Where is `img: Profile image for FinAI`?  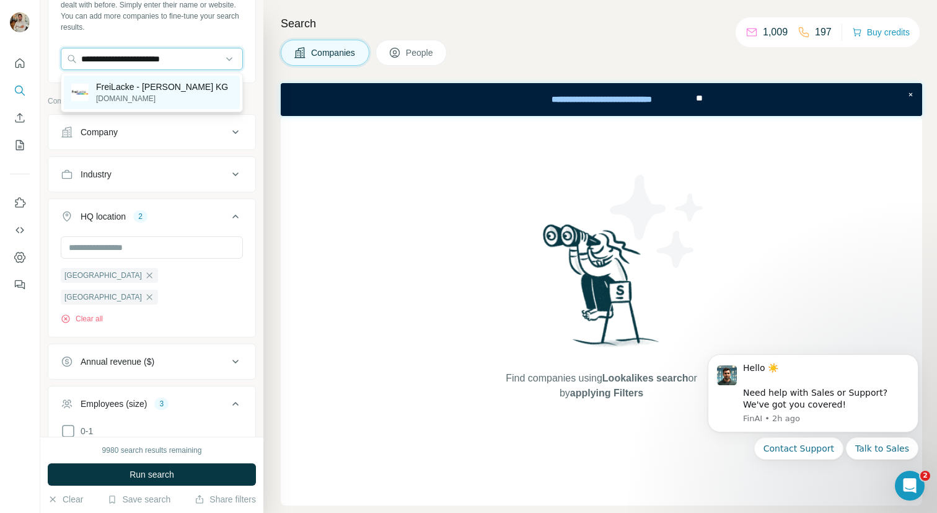
img: Profile image for FinAI is located at coordinates (38, 37).